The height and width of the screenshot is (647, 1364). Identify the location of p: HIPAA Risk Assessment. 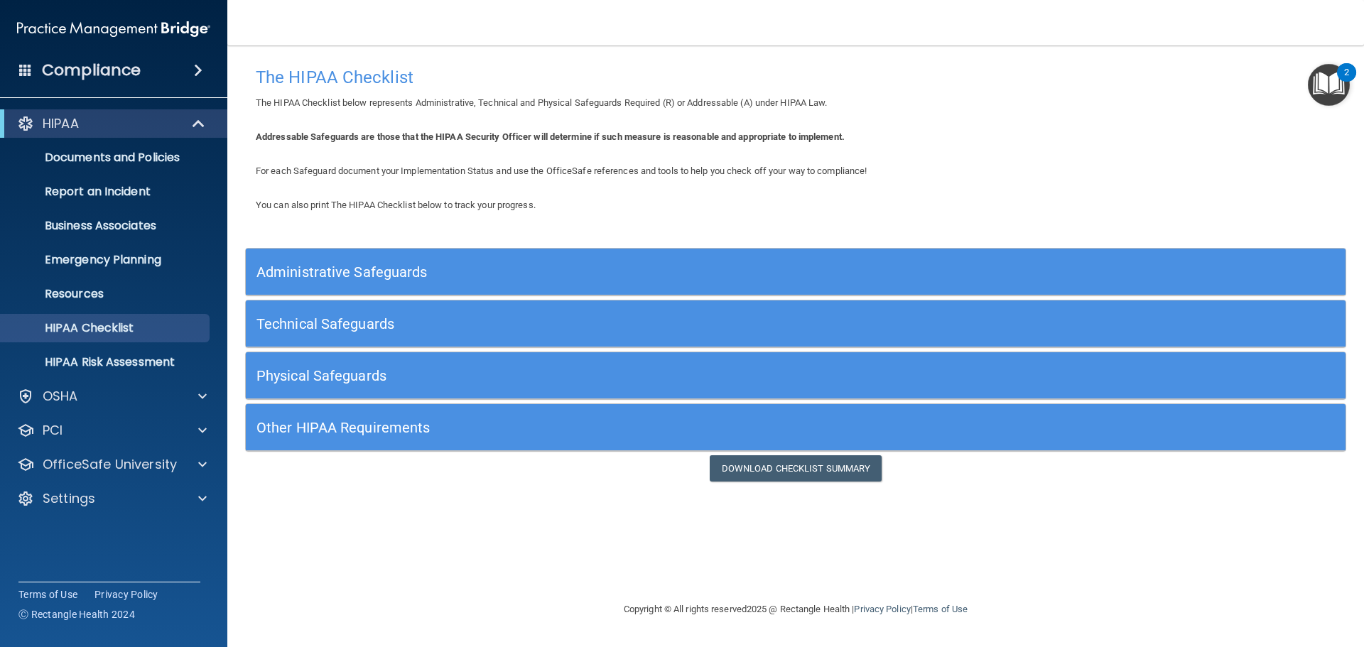
(106, 362).